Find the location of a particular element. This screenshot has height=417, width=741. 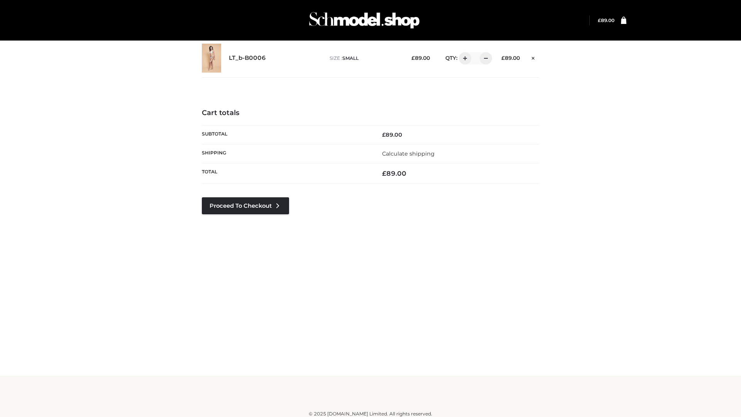

th: Total is located at coordinates (286, 173).